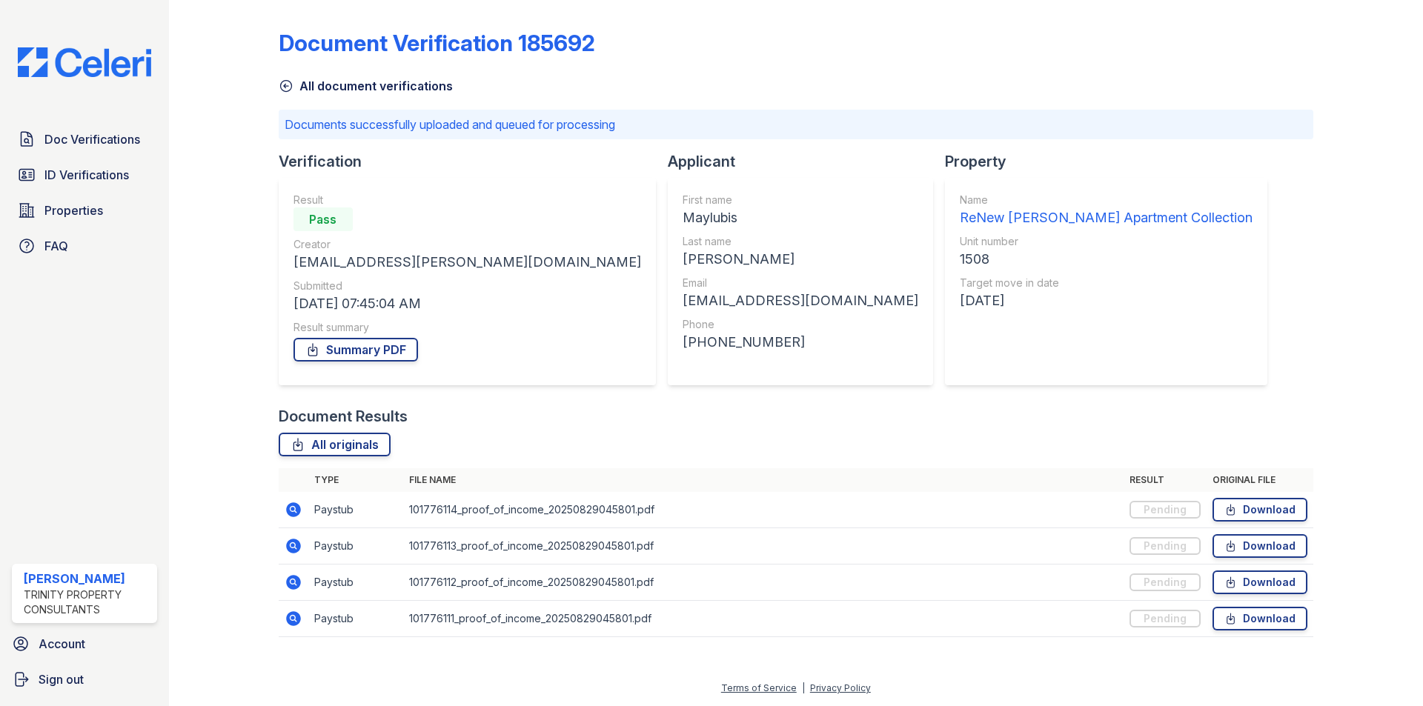 Image resolution: width=1423 pixels, height=706 pixels. What do you see at coordinates (800, 200) in the screenshot?
I see `div: First name` at bounding box center [800, 200].